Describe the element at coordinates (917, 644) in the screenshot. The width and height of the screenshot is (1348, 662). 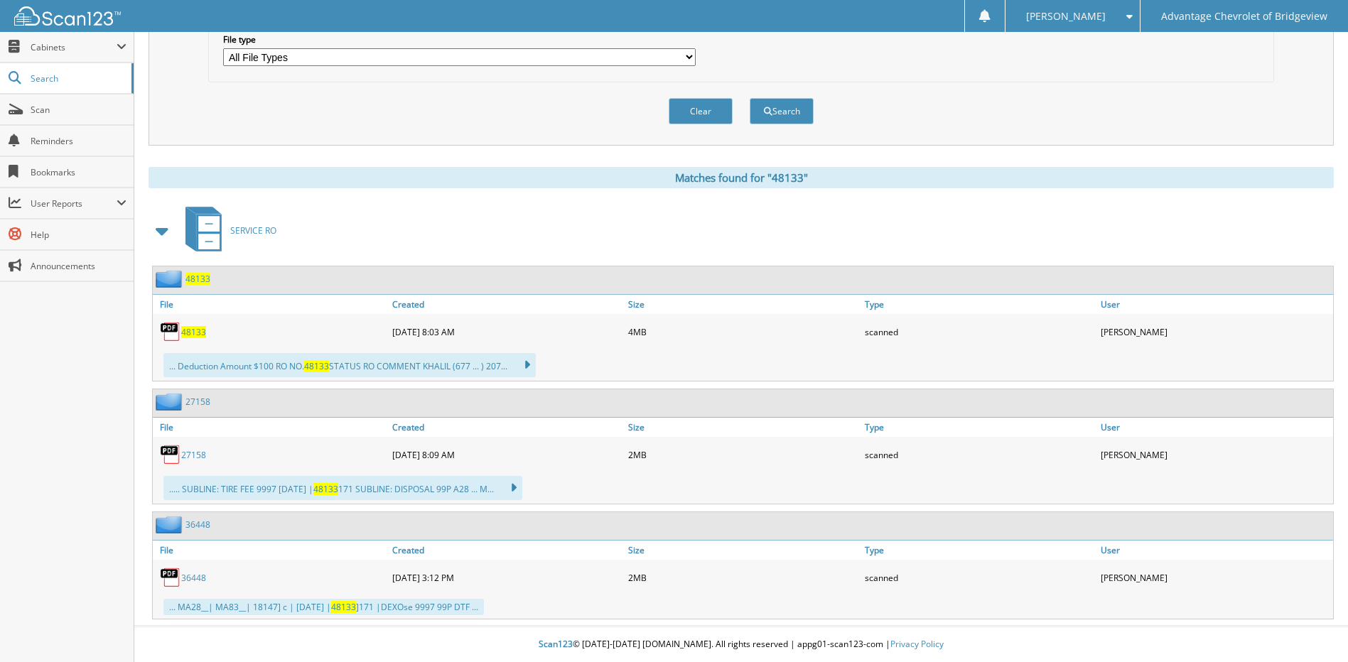
I see `a: Privacy Policy` at that location.